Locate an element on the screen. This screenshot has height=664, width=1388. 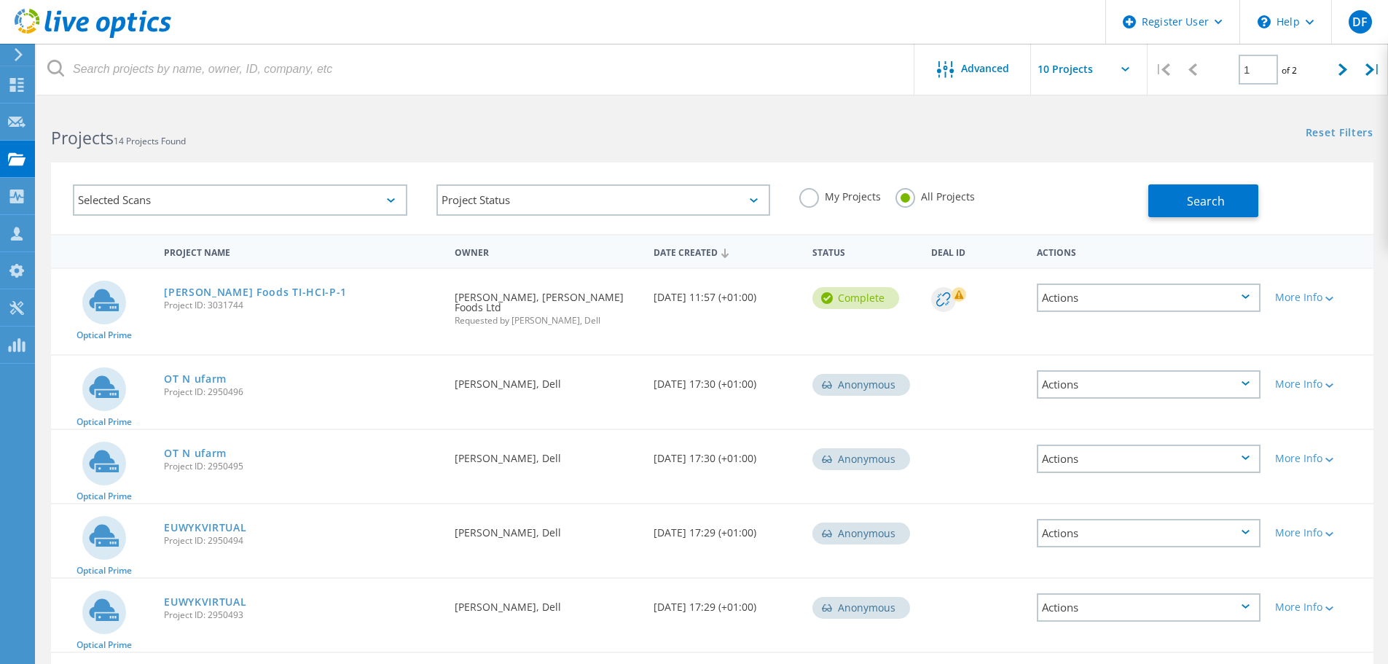
span: Project ID: 3031744 is located at coordinates (302, 305).